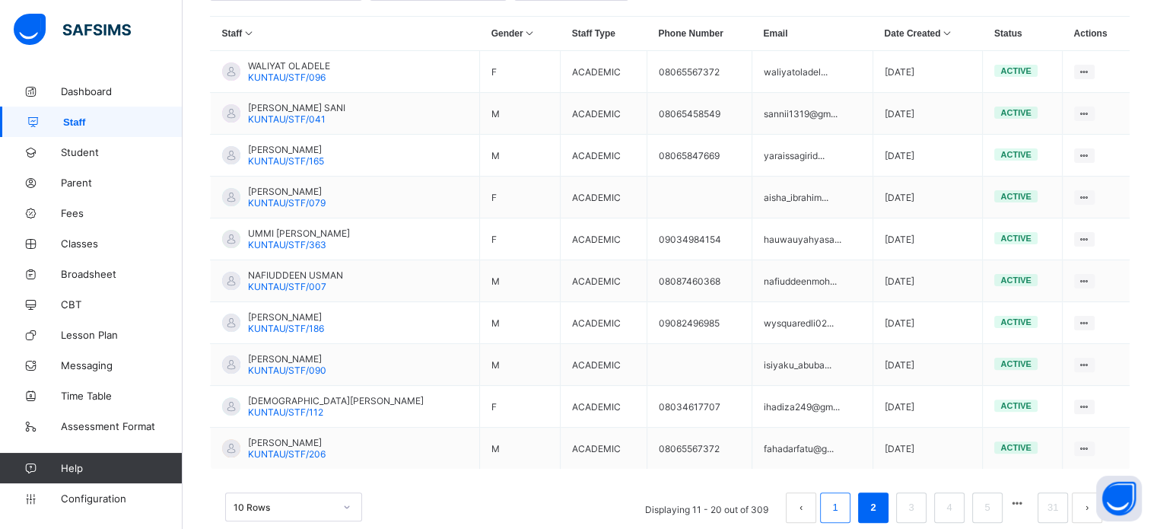  Describe the element at coordinates (812, 113) in the screenshot. I see `td: sannii1319@gm...` at that location.